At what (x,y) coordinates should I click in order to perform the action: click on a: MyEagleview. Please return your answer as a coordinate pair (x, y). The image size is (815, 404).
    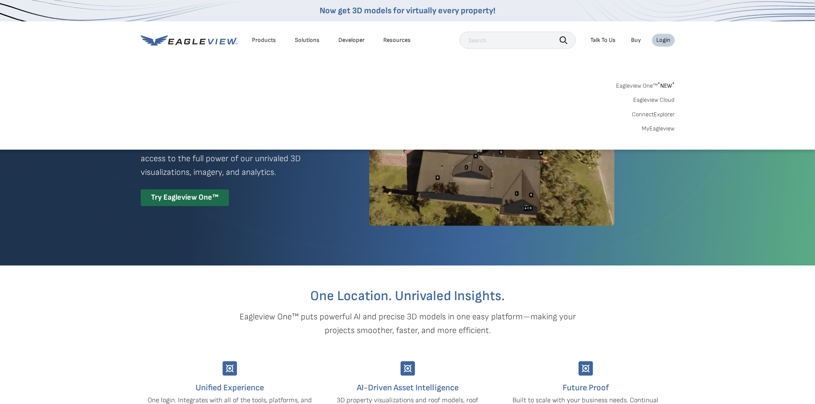
    Looking at the image, I should click on (658, 129).